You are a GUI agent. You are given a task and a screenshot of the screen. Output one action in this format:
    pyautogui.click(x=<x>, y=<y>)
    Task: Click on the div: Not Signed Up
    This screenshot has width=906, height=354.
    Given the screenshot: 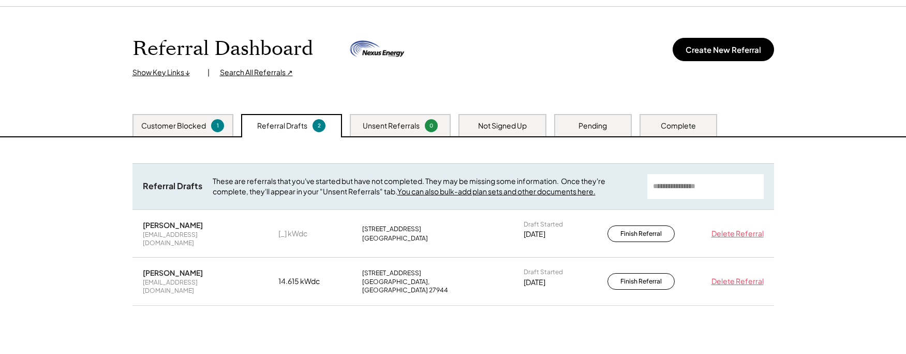 What is the action you would take?
    pyautogui.click(x=503, y=126)
    